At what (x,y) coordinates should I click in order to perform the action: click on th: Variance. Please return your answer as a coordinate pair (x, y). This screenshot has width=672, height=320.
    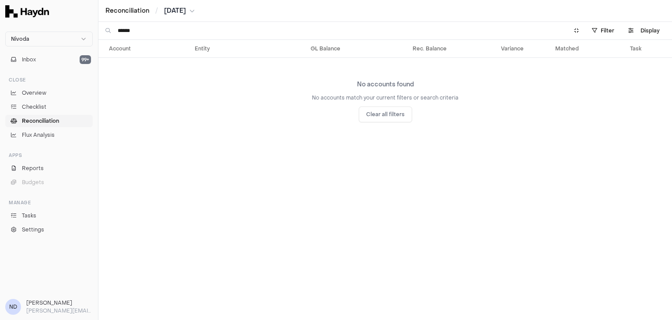
    Looking at the image, I should click on (489, 49).